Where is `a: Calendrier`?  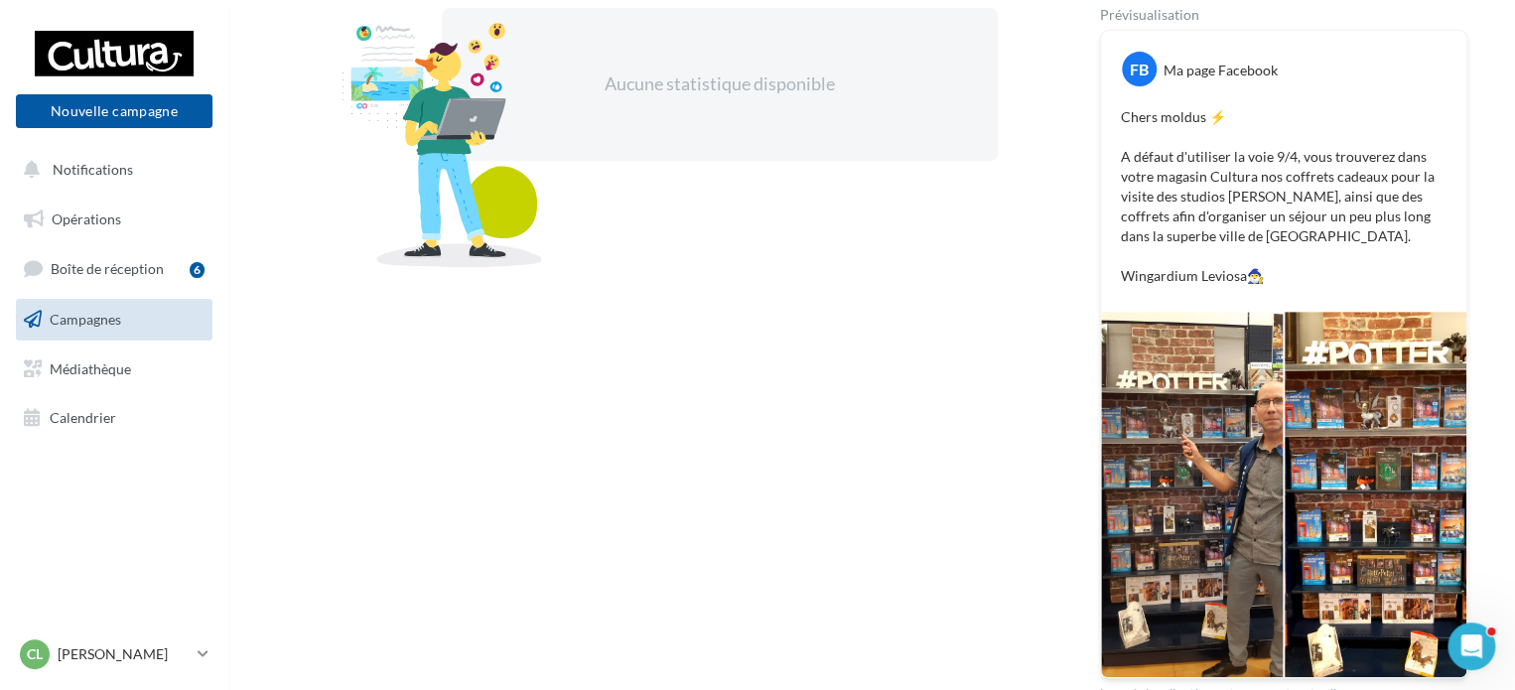 a: Calendrier is located at coordinates (114, 418).